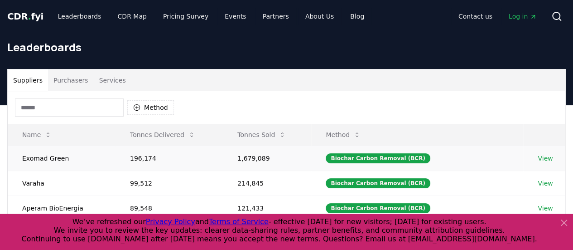  Describe the element at coordinates (523, 16) in the screenshot. I see `a: Log in` at that location.